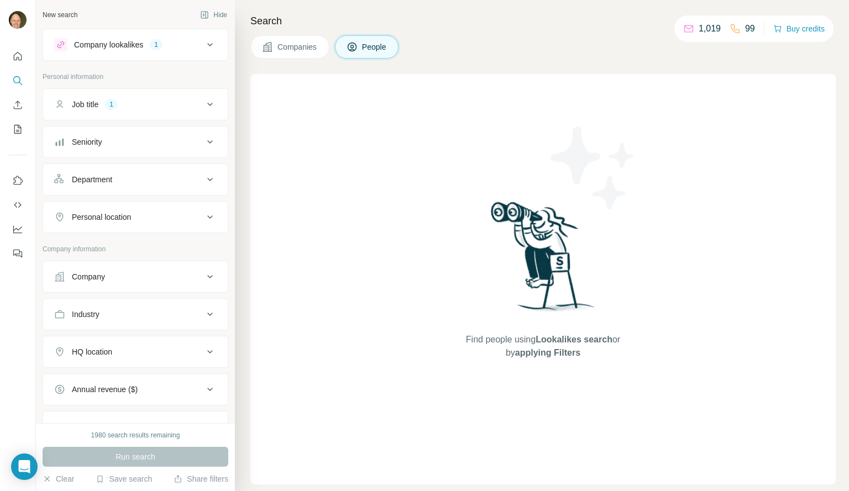  Describe the element at coordinates (18, 205) in the screenshot. I see `button: Use Surfe API` at that location.